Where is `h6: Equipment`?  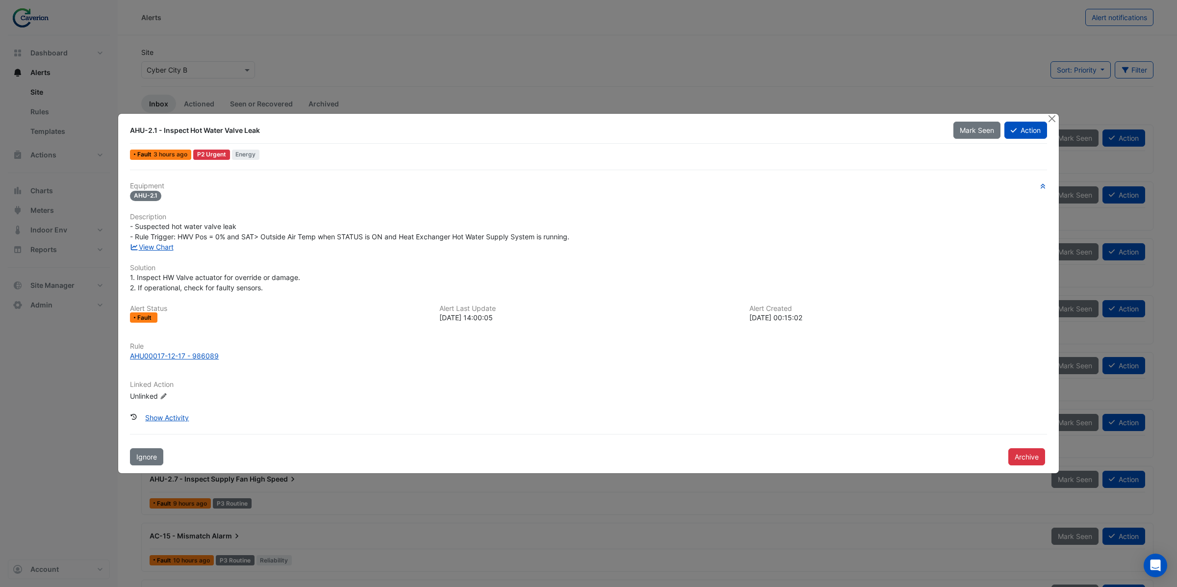
h6: Equipment is located at coordinates (589, 186).